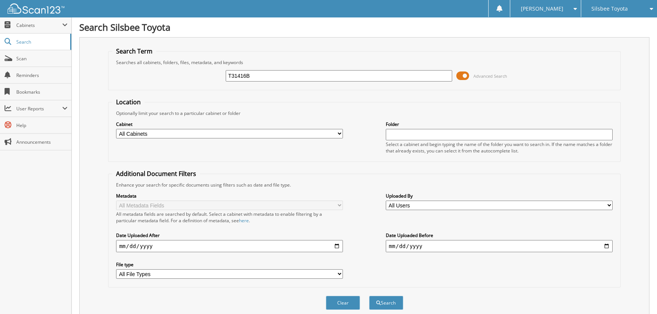  What do you see at coordinates (229, 246) in the screenshot?
I see `input: start` at bounding box center [229, 246].